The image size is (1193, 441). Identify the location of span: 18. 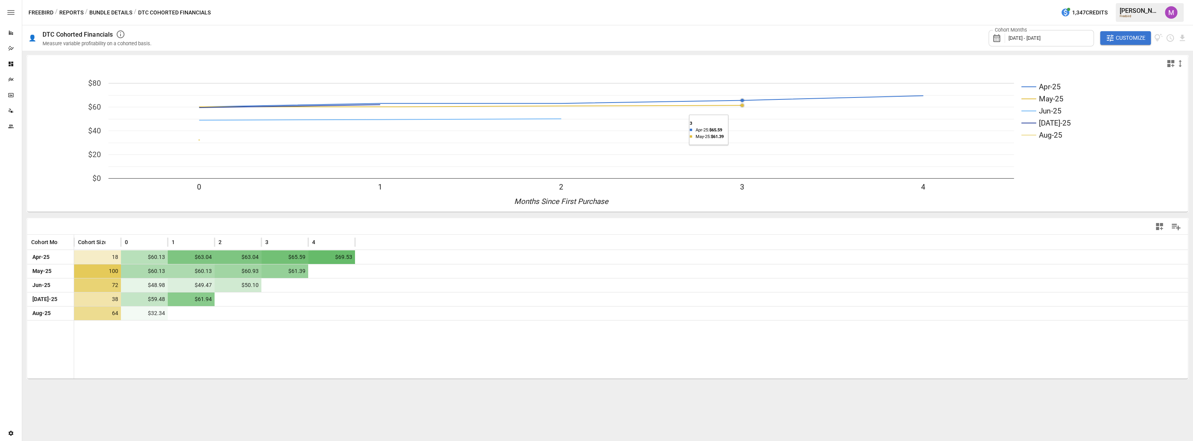
(99, 257).